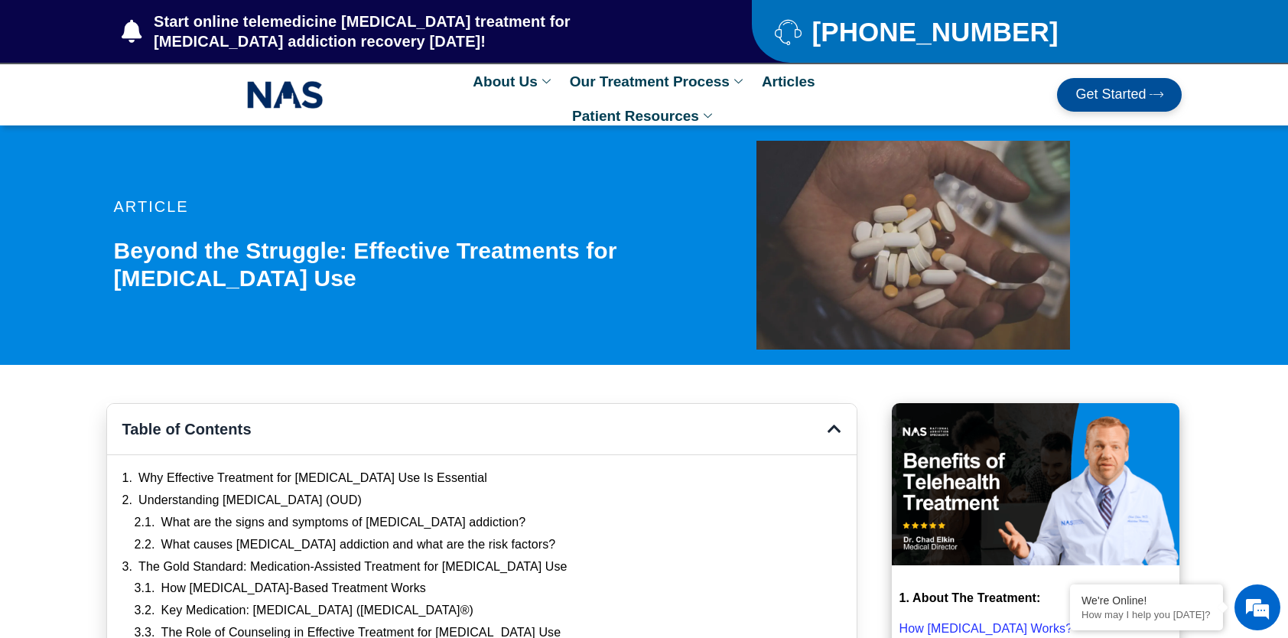 The width and height of the screenshot is (1288, 638). What do you see at coordinates (191, 90) in the screenshot?
I see `div: Chat with us now` at bounding box center [191, 90].